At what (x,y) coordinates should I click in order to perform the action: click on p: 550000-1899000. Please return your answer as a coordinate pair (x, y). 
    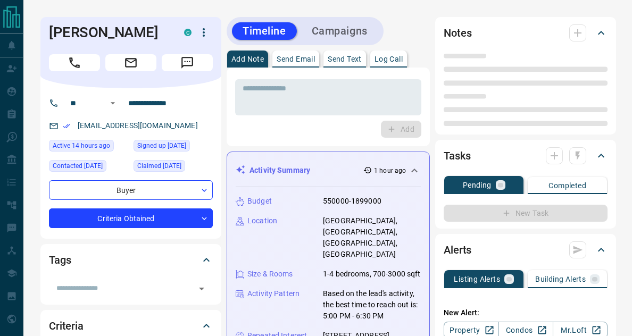
    Looking at the image, I should click on (352, 201).